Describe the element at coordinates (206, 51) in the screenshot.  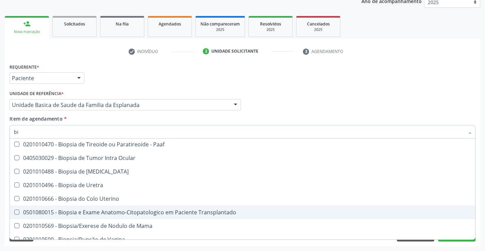
I see `div: 2` at that location.